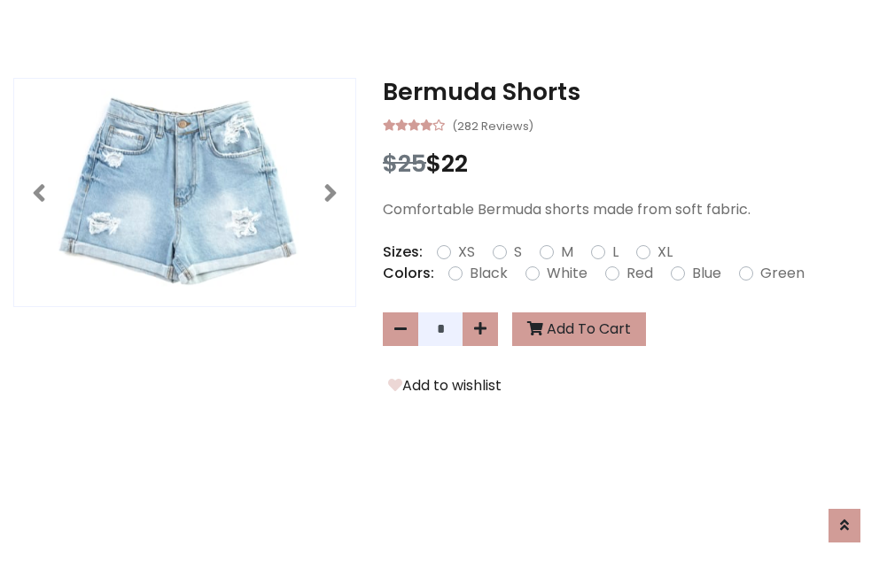  I want to click on button: Add To Cart, so click(578, 329).